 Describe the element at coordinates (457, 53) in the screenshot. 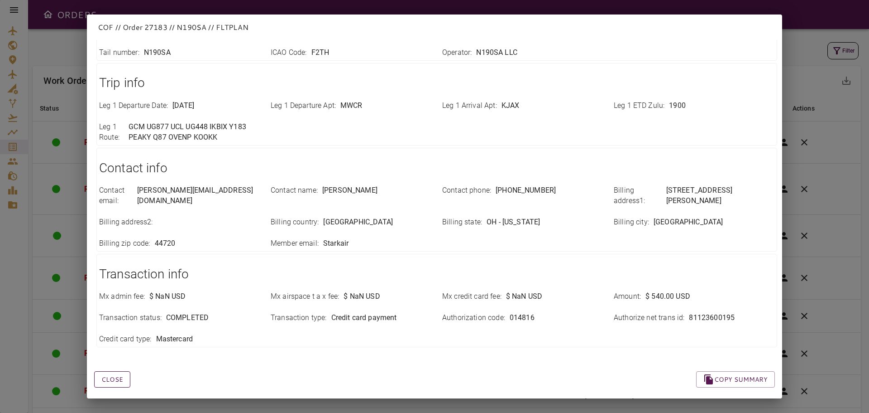

I see `p: Operator :` at that location.